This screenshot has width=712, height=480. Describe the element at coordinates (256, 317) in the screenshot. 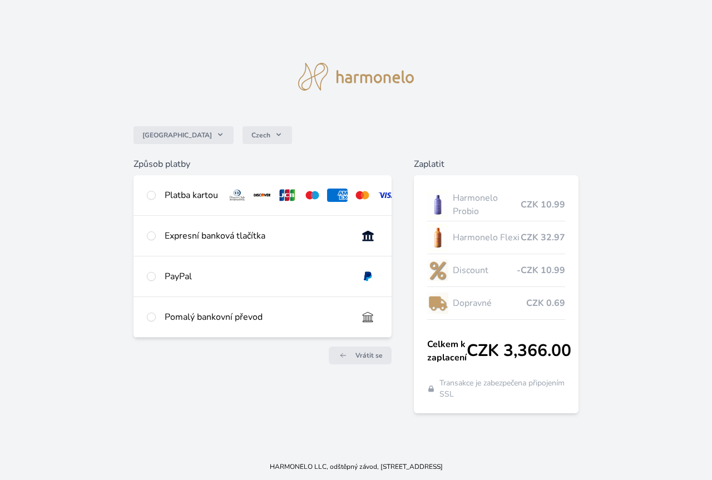

I see `div: Pomalý bankovní převod` at that location.